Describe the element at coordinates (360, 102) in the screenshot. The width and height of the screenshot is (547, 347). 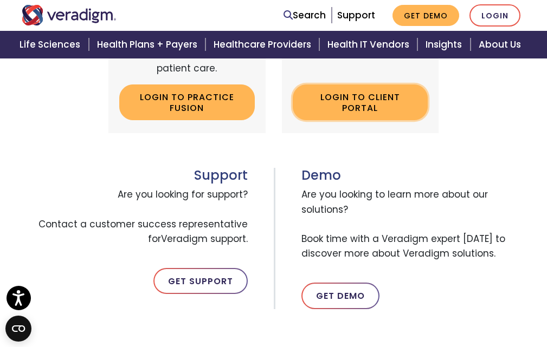
I see `a: Login to Client Portal` at that location.